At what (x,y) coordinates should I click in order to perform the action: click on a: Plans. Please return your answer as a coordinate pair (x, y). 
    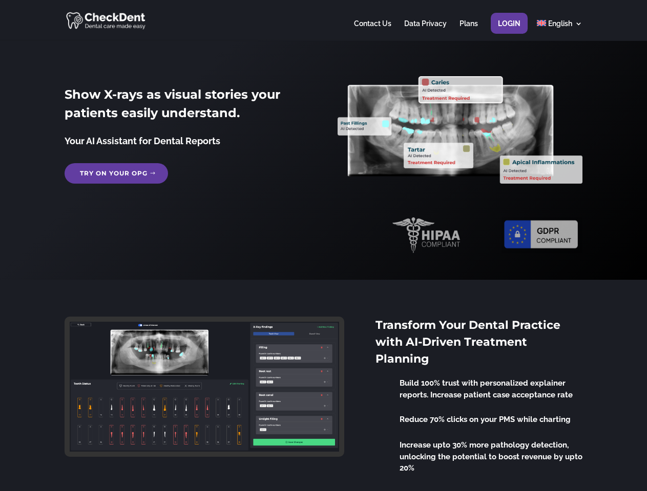
    Looking at the image, I should click on (468, 30).